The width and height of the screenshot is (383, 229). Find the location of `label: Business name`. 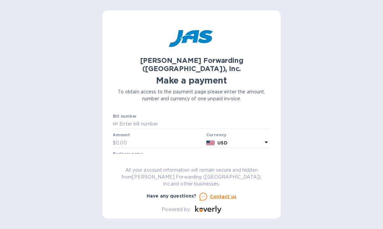

label: Business name is located at coordinates (128, 154).